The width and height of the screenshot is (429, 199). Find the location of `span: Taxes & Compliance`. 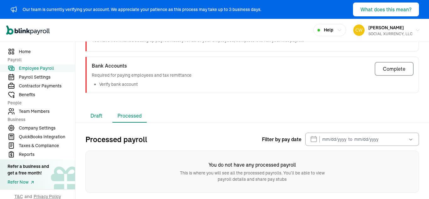

span: Taxes & Compliance is located at coordinates (47, 145).